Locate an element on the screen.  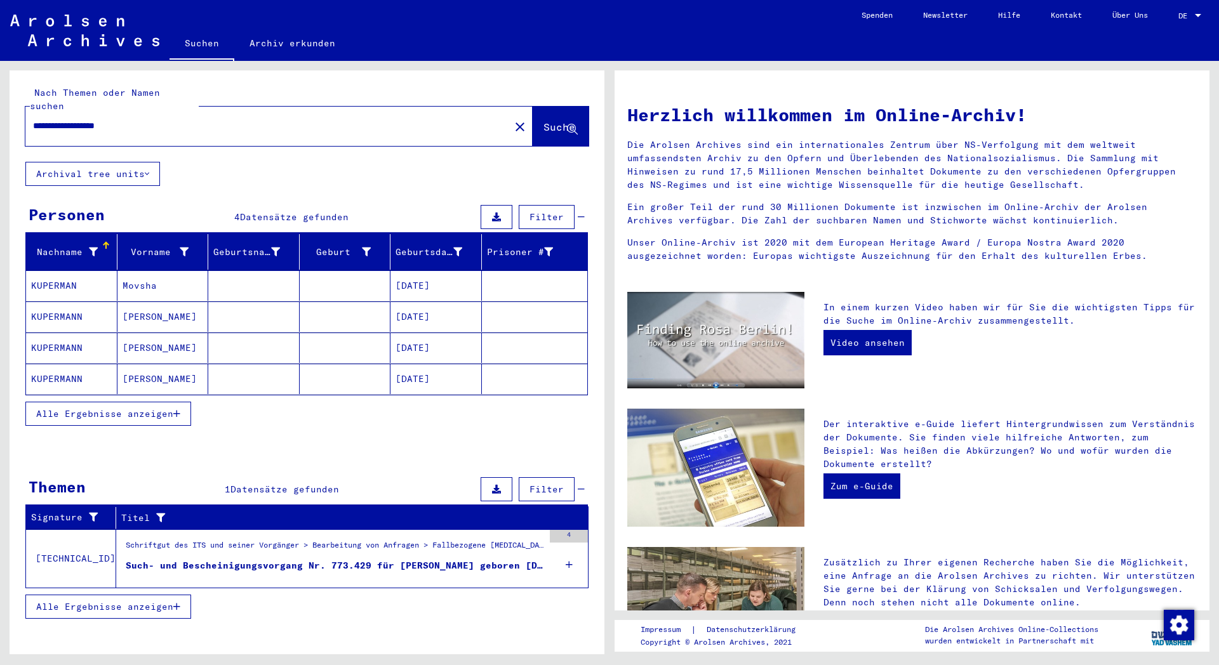
p: In einem kurzen Video haben wir für Sie die wichtigsten Tipps für die Suche im Online-Archiv zusa... is located at coordinates (1010, 314).